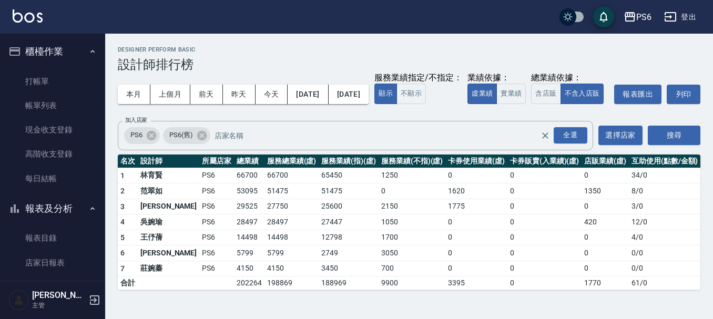 This screenshot has height=319, width=713. What do you see at coordinates (605, 222) in the screenshot?
I see `td: 420` at bounding box center [605, 222].